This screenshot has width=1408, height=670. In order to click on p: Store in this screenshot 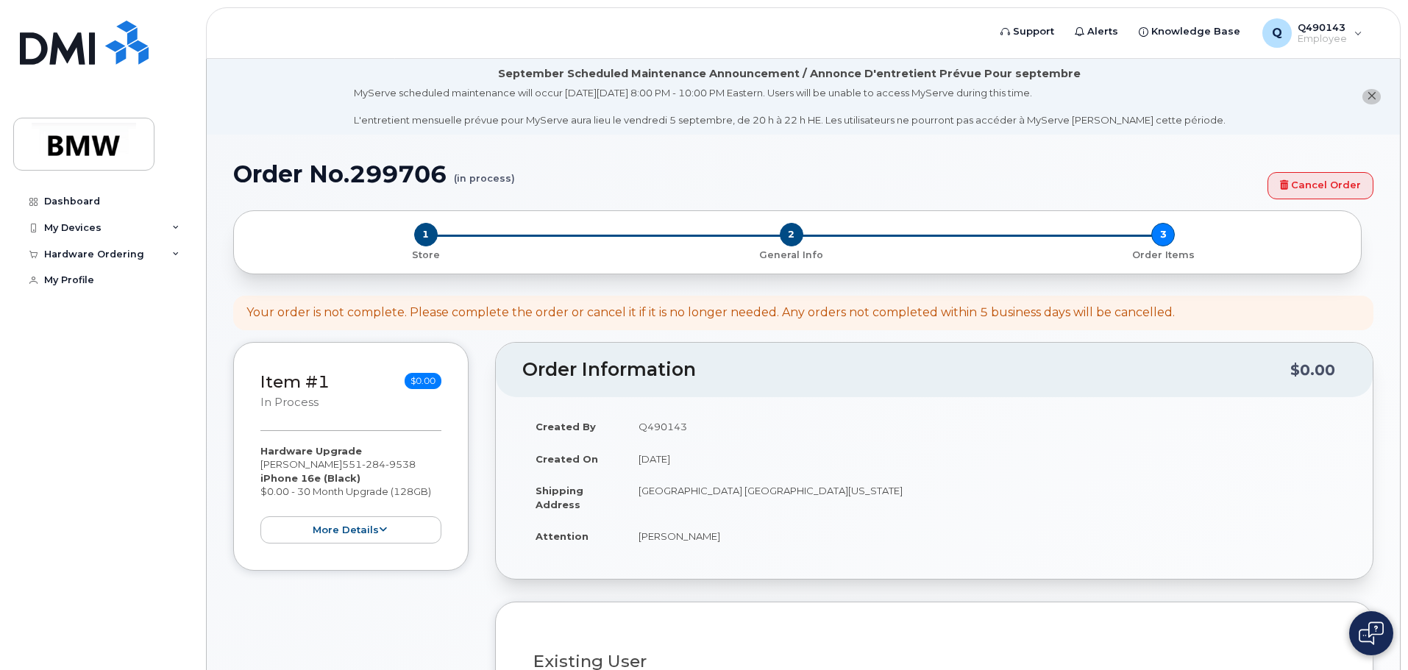, I will do `click(425, 255)`.